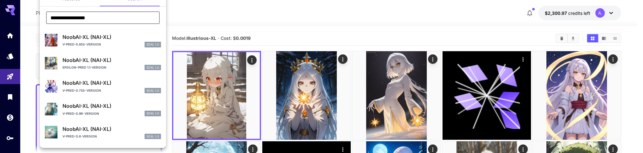 The height and width of the screenshot is (153, 643). I want to click on p: V-Pred-0.6-Version, so click(80, 136).